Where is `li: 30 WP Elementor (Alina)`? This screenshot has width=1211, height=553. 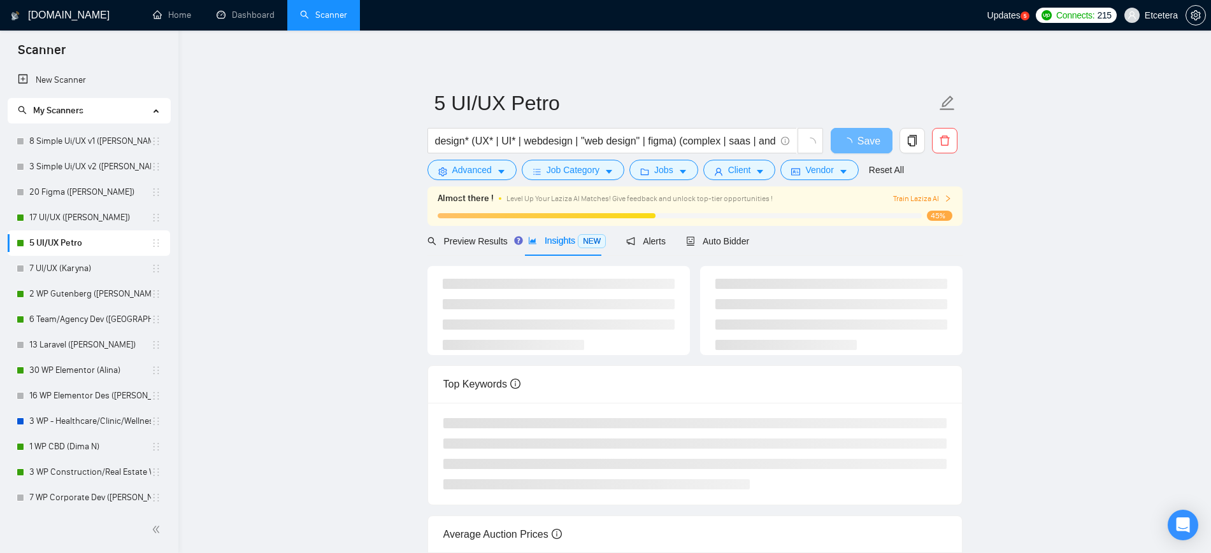
li: 30 WP Elementor (Alina) is located at coordinates (89, 371).